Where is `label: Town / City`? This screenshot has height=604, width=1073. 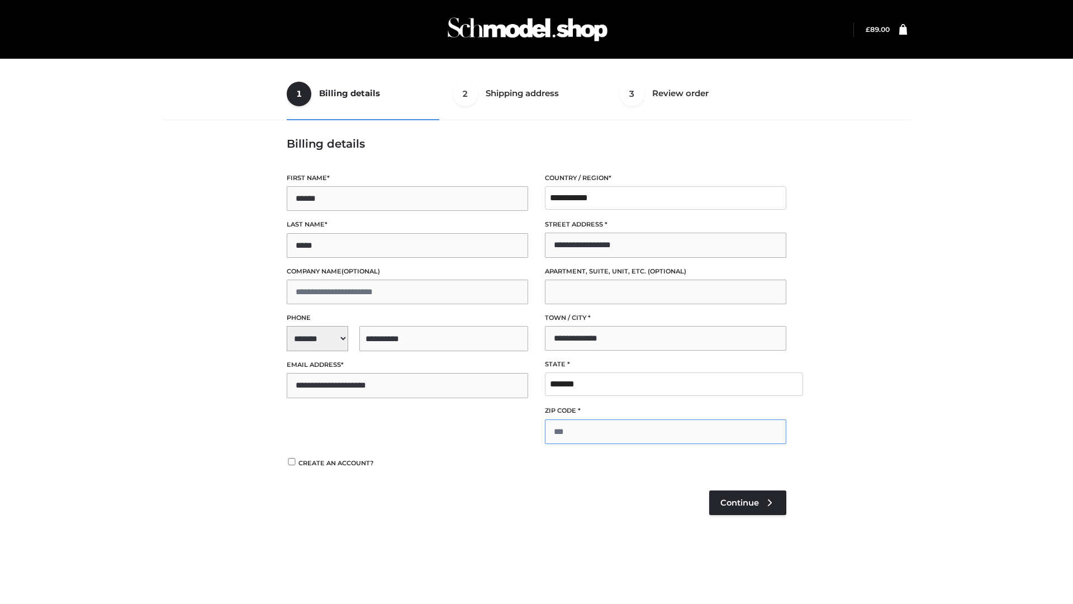
label: Town / City is located at coordinates (666, 318).